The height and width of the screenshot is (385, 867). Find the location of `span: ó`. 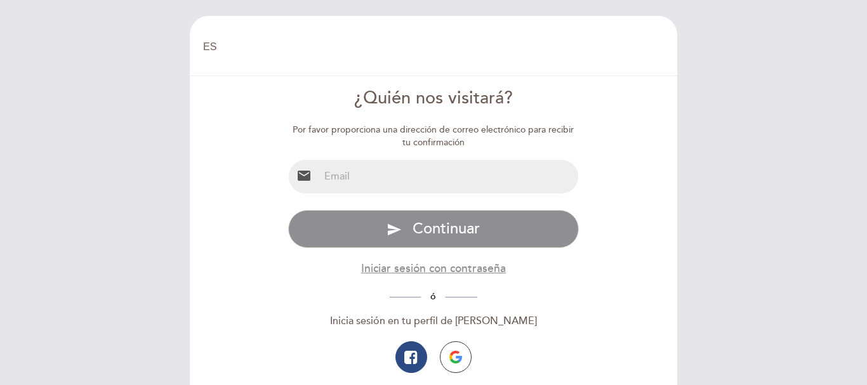

span: ó is located at coordinates (433, 297).